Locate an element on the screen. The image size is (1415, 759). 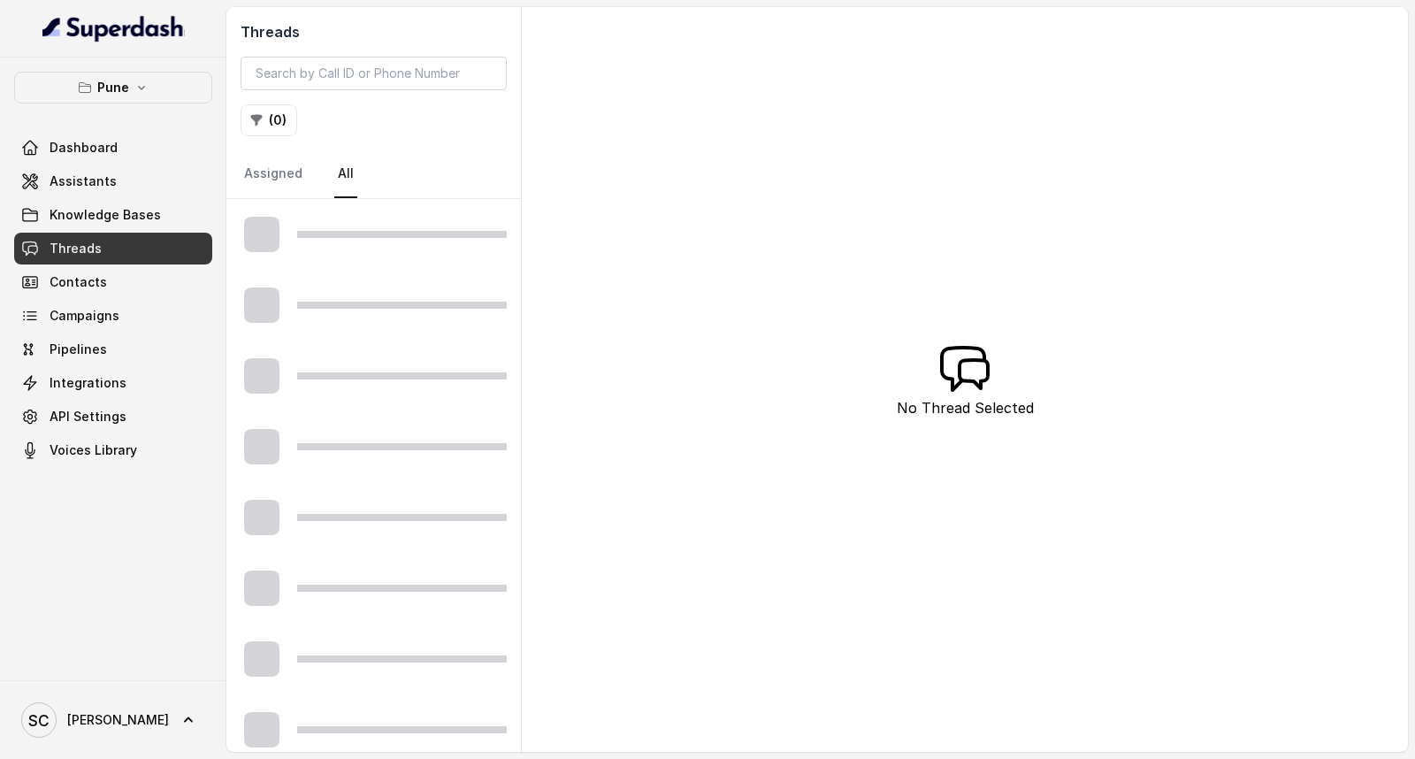
a: Voices Library is located at coordinates (113, 450).